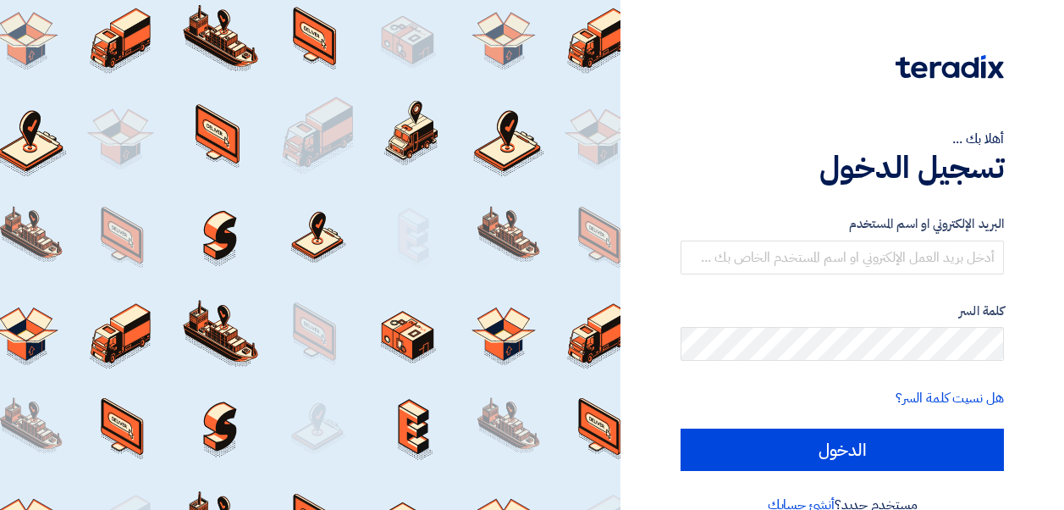  What do you see at coordinates (950, 67) in the screenshot?
I see `img: Teradix logo` at bounding box center [950, 67].